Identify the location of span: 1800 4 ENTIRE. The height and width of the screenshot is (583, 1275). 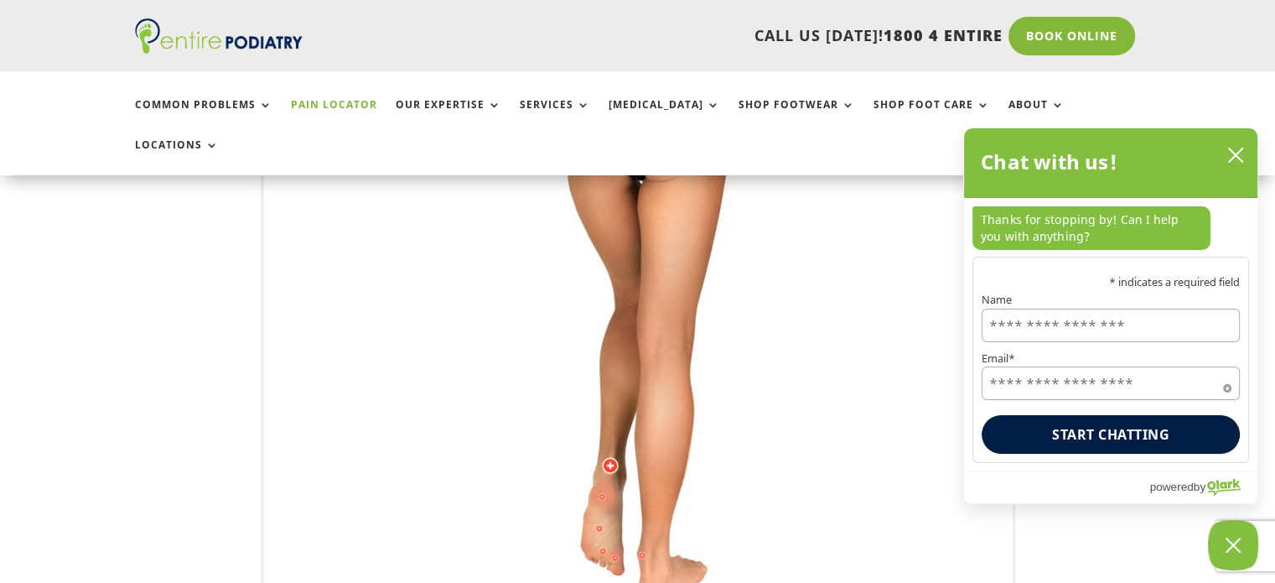
(943, 35).